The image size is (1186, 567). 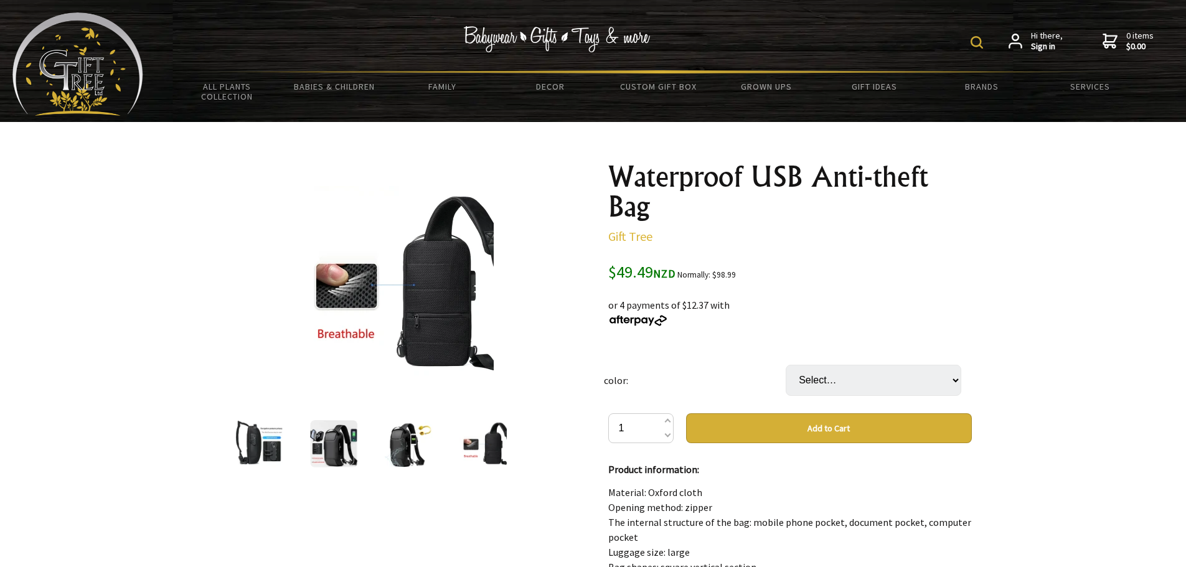 I want to click on span: NZD, so click(x=664, y=273).